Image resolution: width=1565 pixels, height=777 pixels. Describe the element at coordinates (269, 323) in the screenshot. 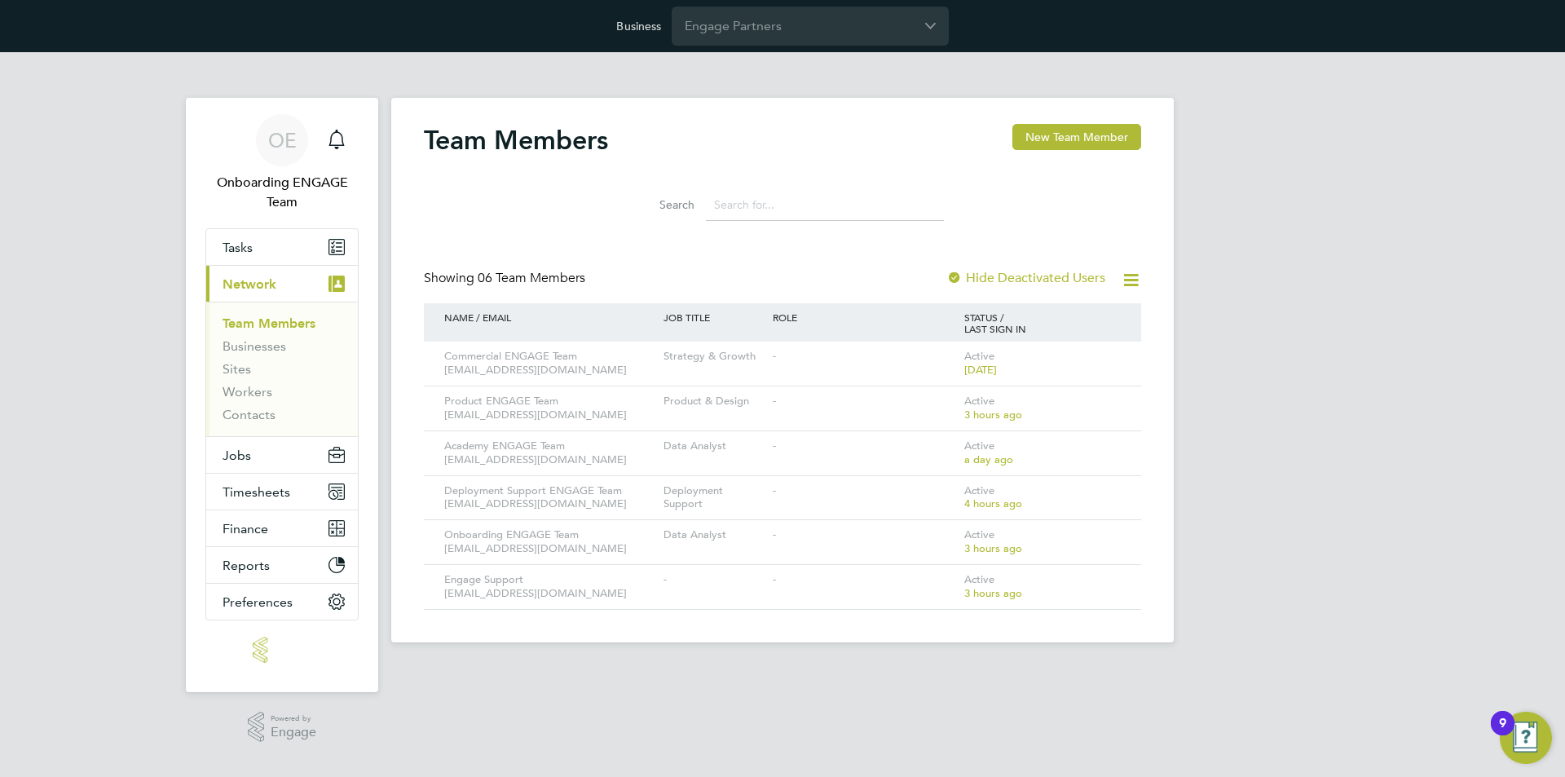

I see `a: Team Members` at that location.